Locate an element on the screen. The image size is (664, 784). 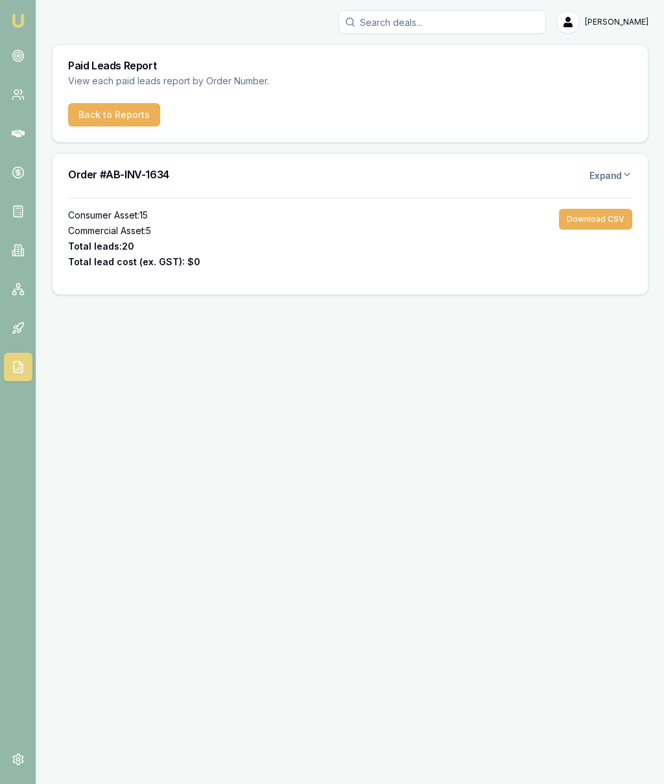
p: Expand is located at coordinates (611, 176).